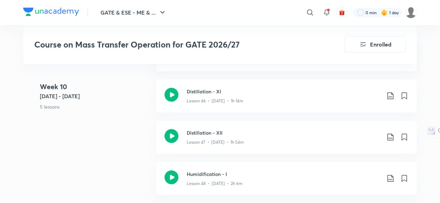 This screenshot has width=440, height=203. What do you see at coordinates (95, 87) in the screenshot?
I see `h4: Week 10` at bounding box center [95, 87].